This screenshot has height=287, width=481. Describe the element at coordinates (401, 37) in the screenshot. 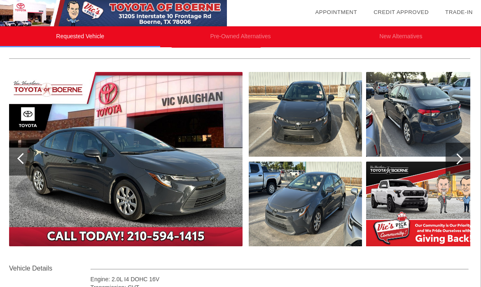

I see `li: New Alternatives` at that location.